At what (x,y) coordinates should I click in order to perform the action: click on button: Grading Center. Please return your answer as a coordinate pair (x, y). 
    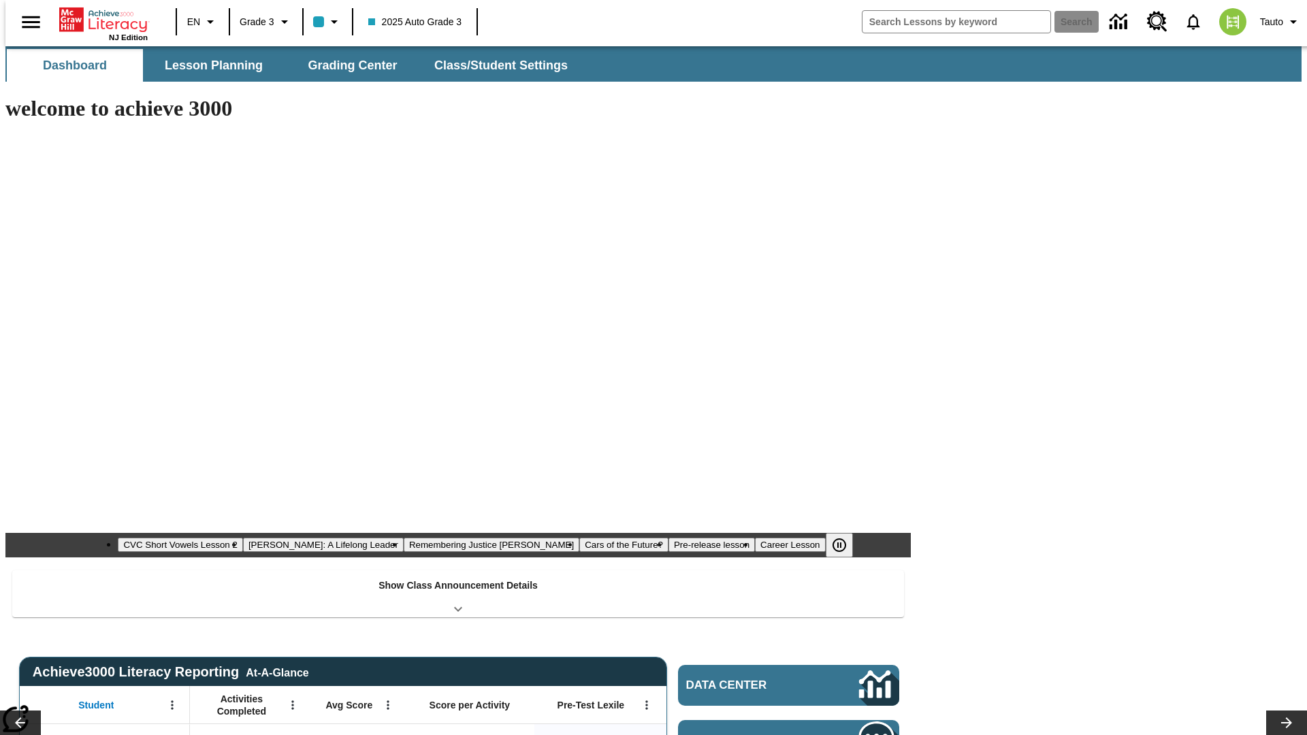
    Looking at the image, I should click on (353, 65).